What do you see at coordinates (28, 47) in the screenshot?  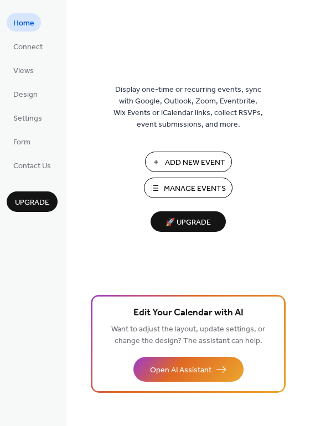 I see `span: Connect` at bounding box center [28, 47].